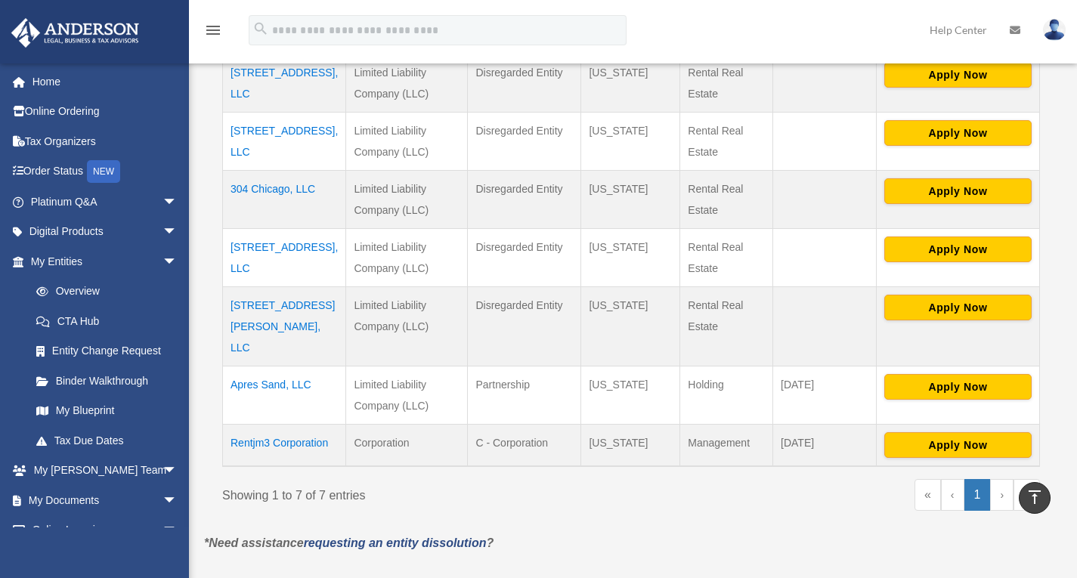 The image size is (1077, 578). Describe the element at coordinates (107, 411) in the screenshot. I see `a: My Blueprint` at that location.